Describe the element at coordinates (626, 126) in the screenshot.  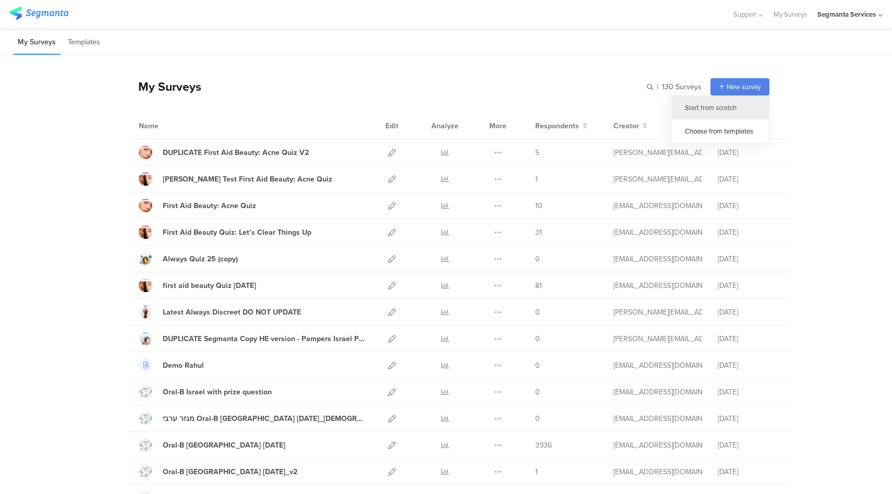
I see `span: Creator` at that location.